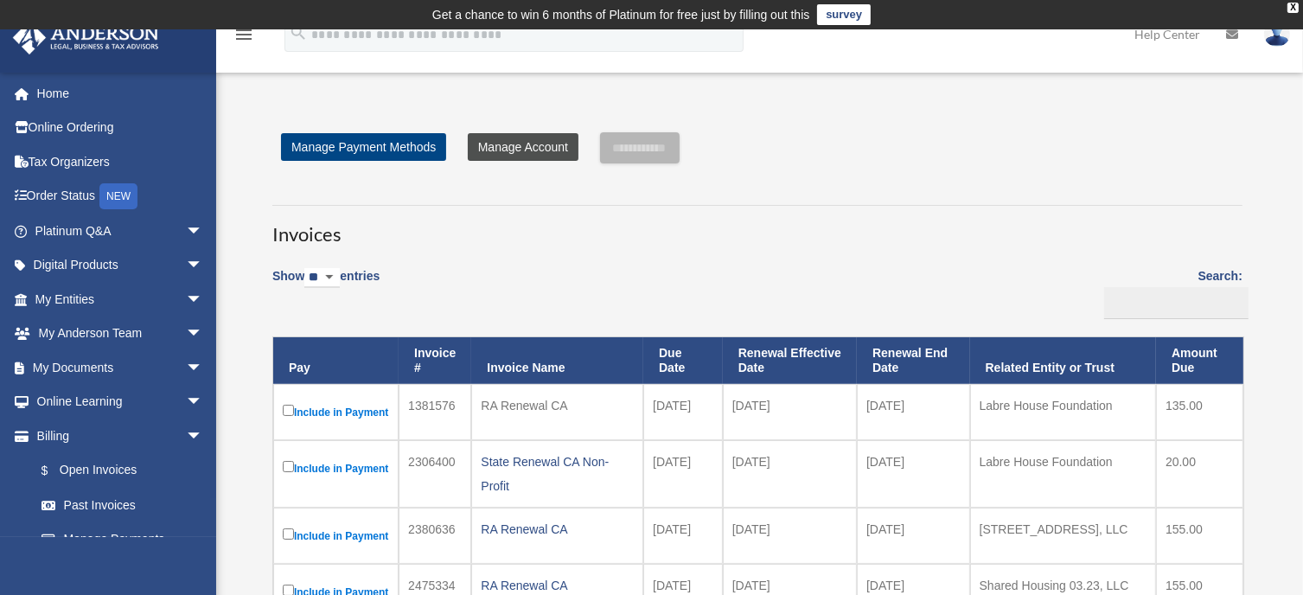 The width and height of the screenshot is (1303, 595). What do you see at coordinates (523, 147) in the screenshot?
I see `a: Manage Account` at bounding box center [523, 147].